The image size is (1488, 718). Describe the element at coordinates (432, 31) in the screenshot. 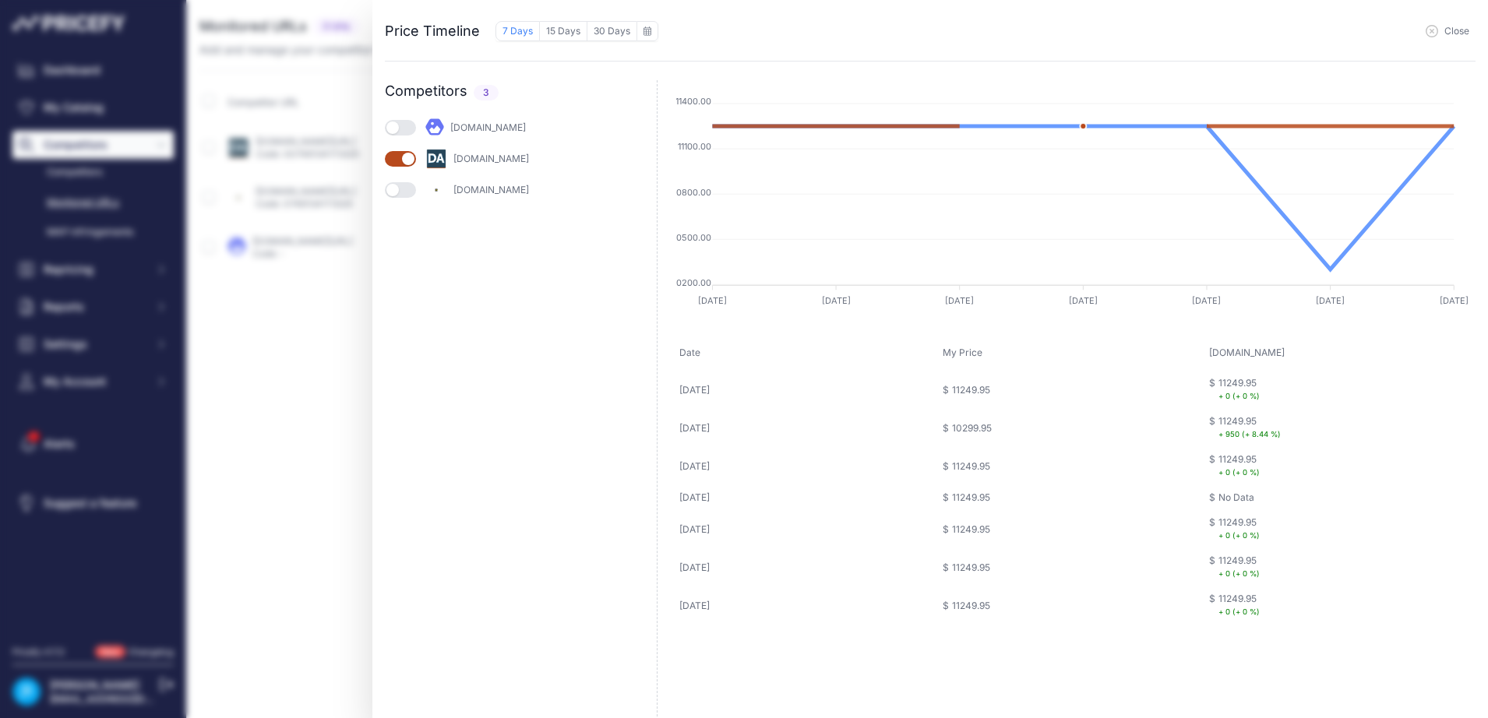

I see `div: Price Timeline` at that location.